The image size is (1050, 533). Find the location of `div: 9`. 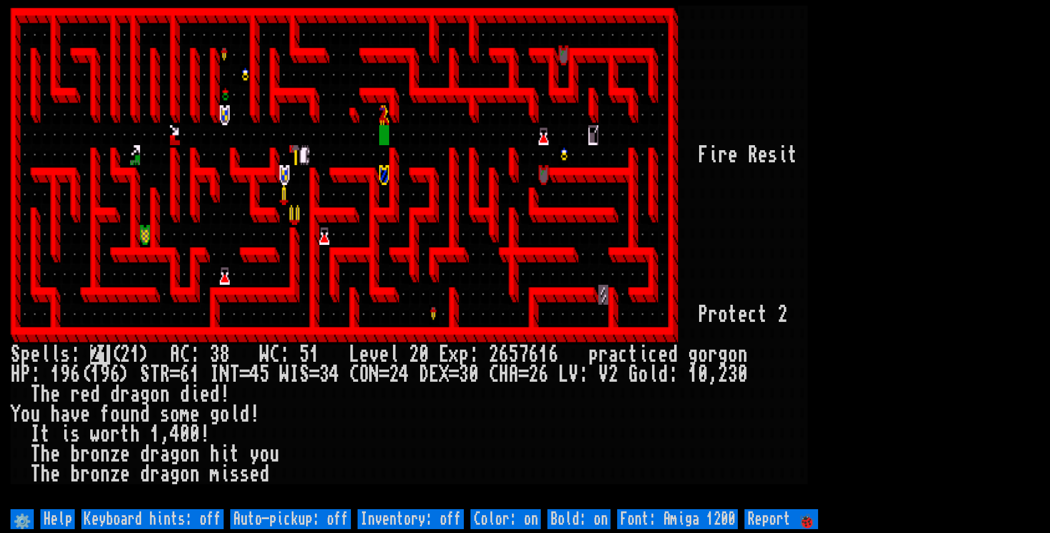

div: 9 is located at coordinates (105, 374).